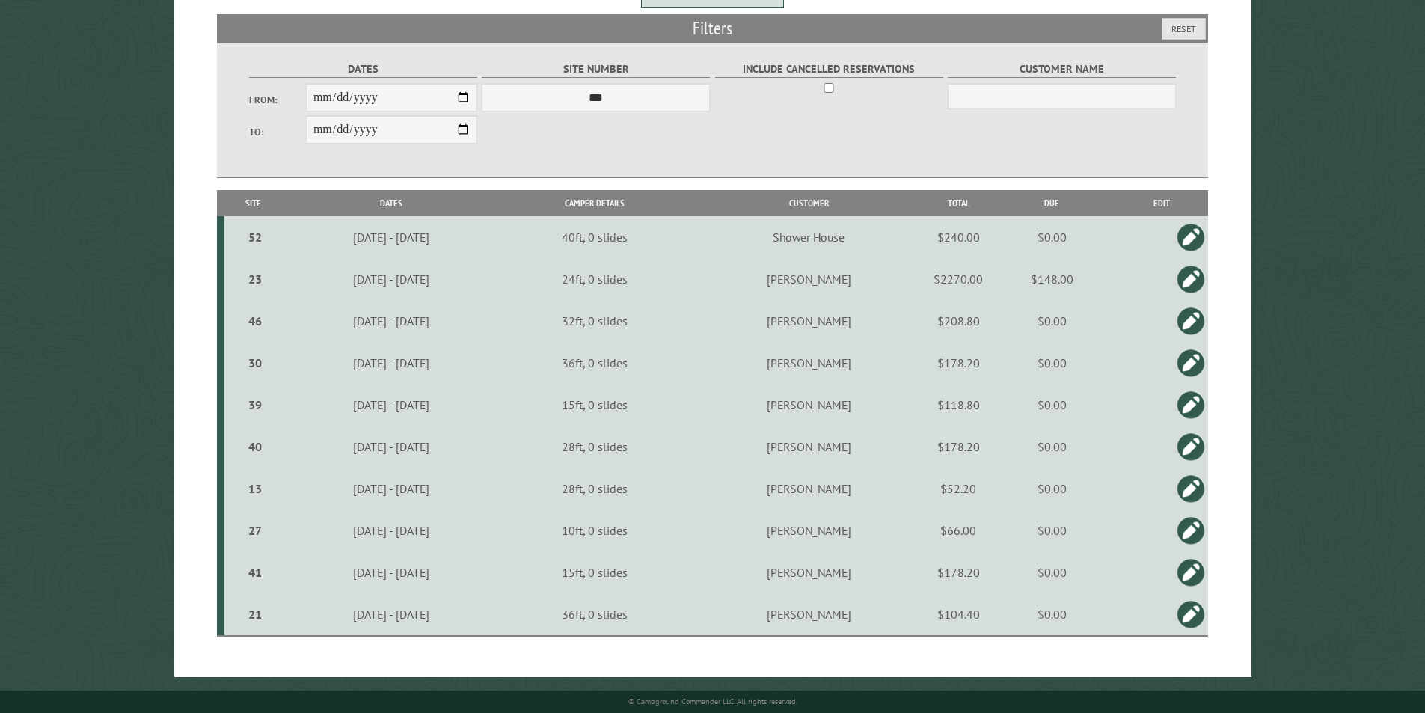 This screenshot has height=713, width=1425. Describe the element at coordinates (391, 203) in the screenshot. I see `th: Dates` at that location.